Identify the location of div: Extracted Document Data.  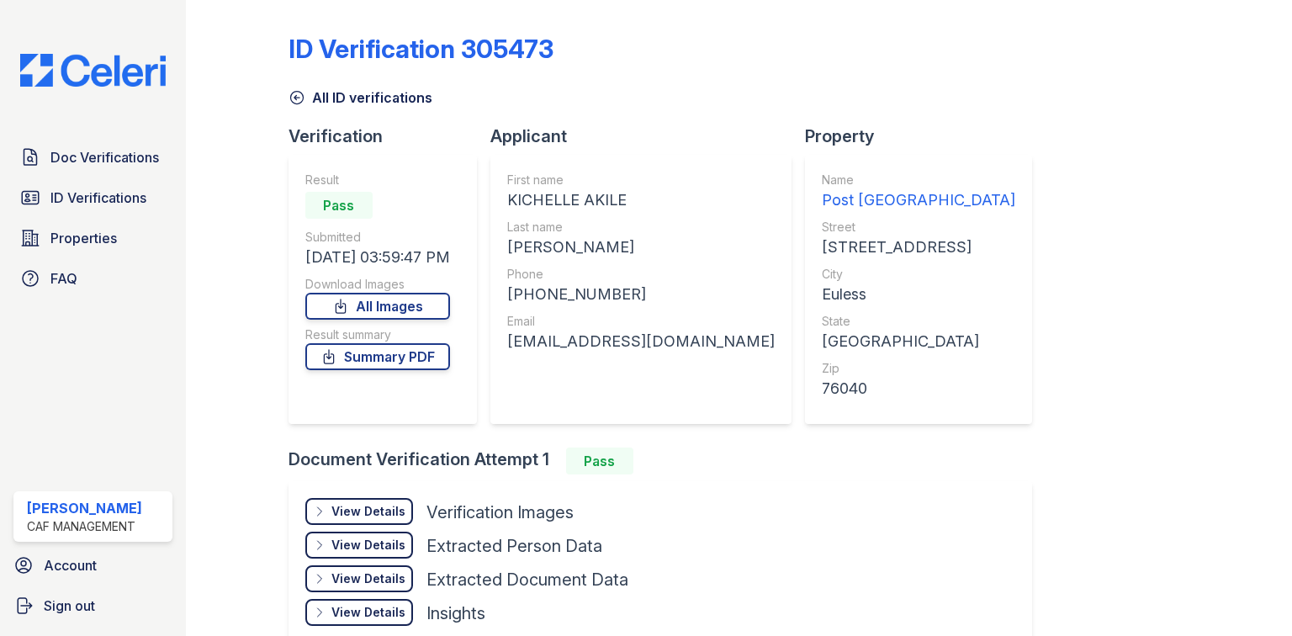
(527, 580).